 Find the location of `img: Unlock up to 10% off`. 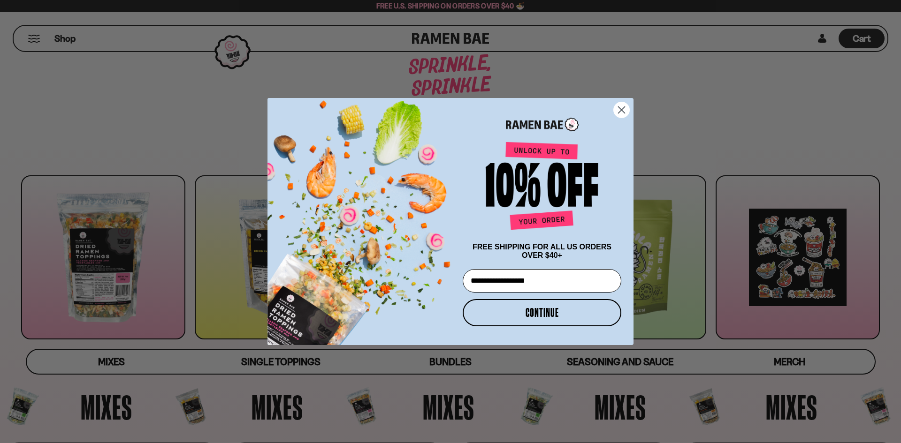

img: Unlock up to 10% off is located at coordinates (542, 188).